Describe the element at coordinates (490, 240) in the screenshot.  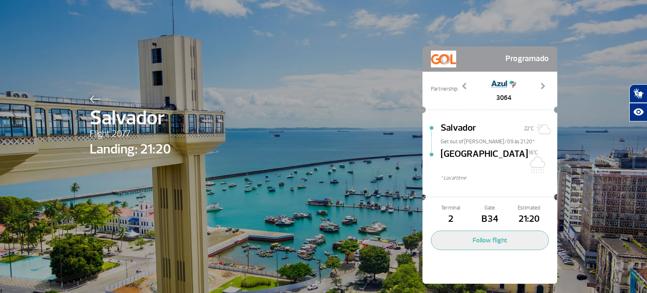
I see `button: Follow flight` at that location.